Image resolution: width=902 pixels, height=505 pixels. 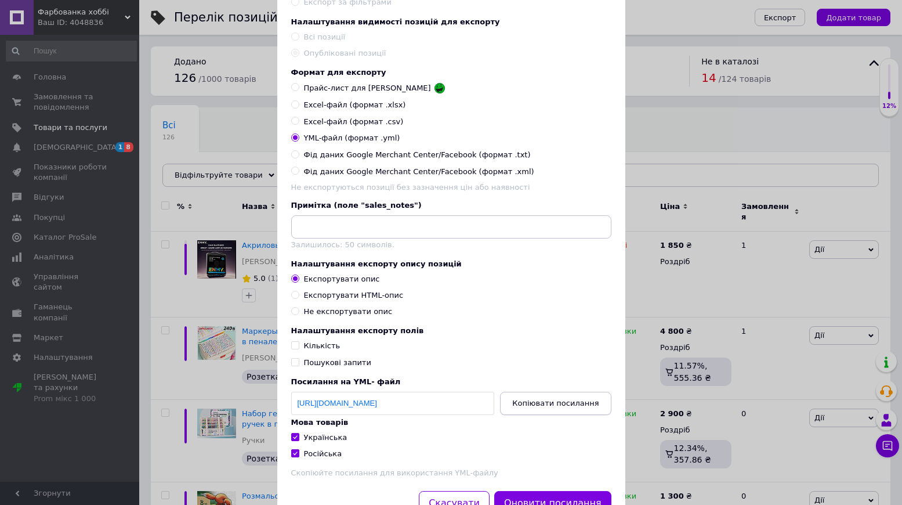 I want to click on span: Всі позиції, so click(x=325, y=37).